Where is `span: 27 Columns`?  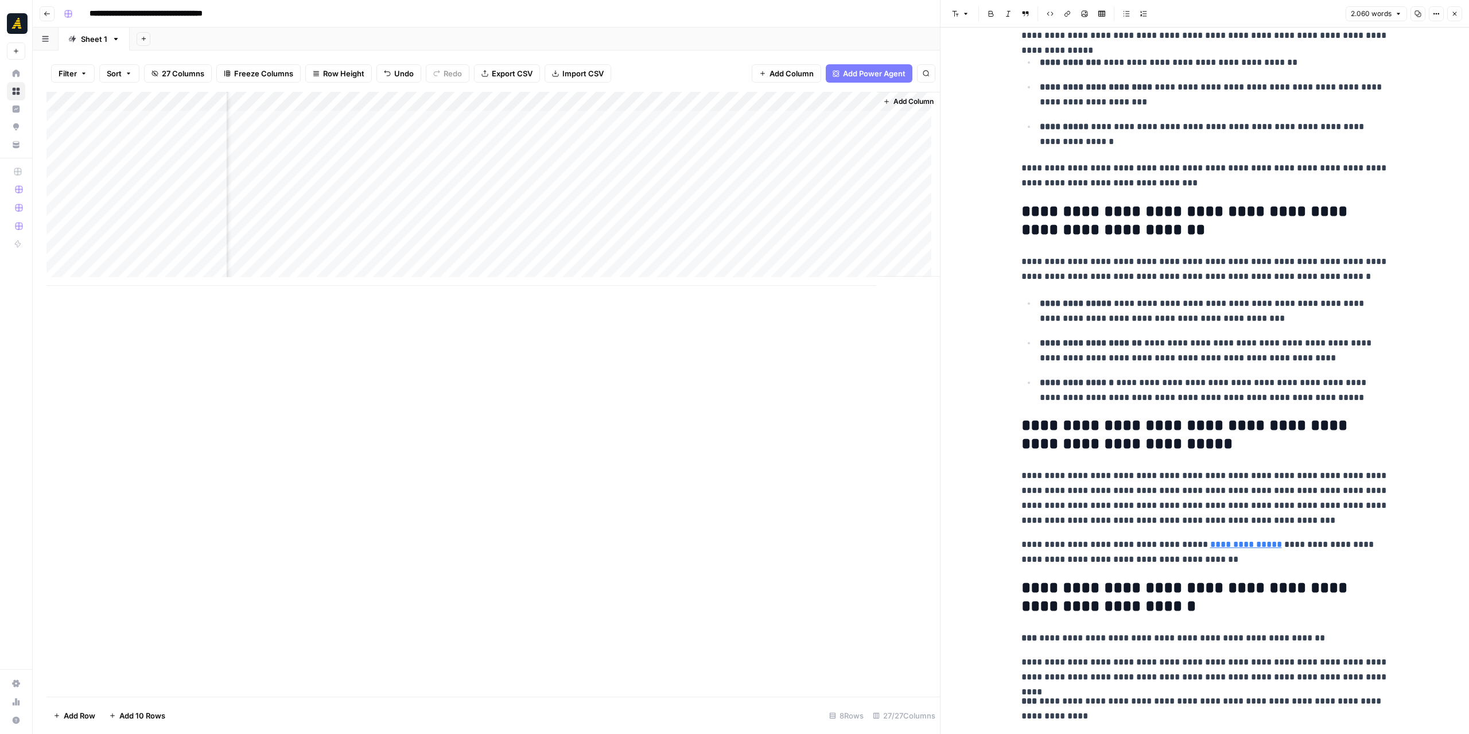
span: 27 Columns is located at coordinates (183, 73).